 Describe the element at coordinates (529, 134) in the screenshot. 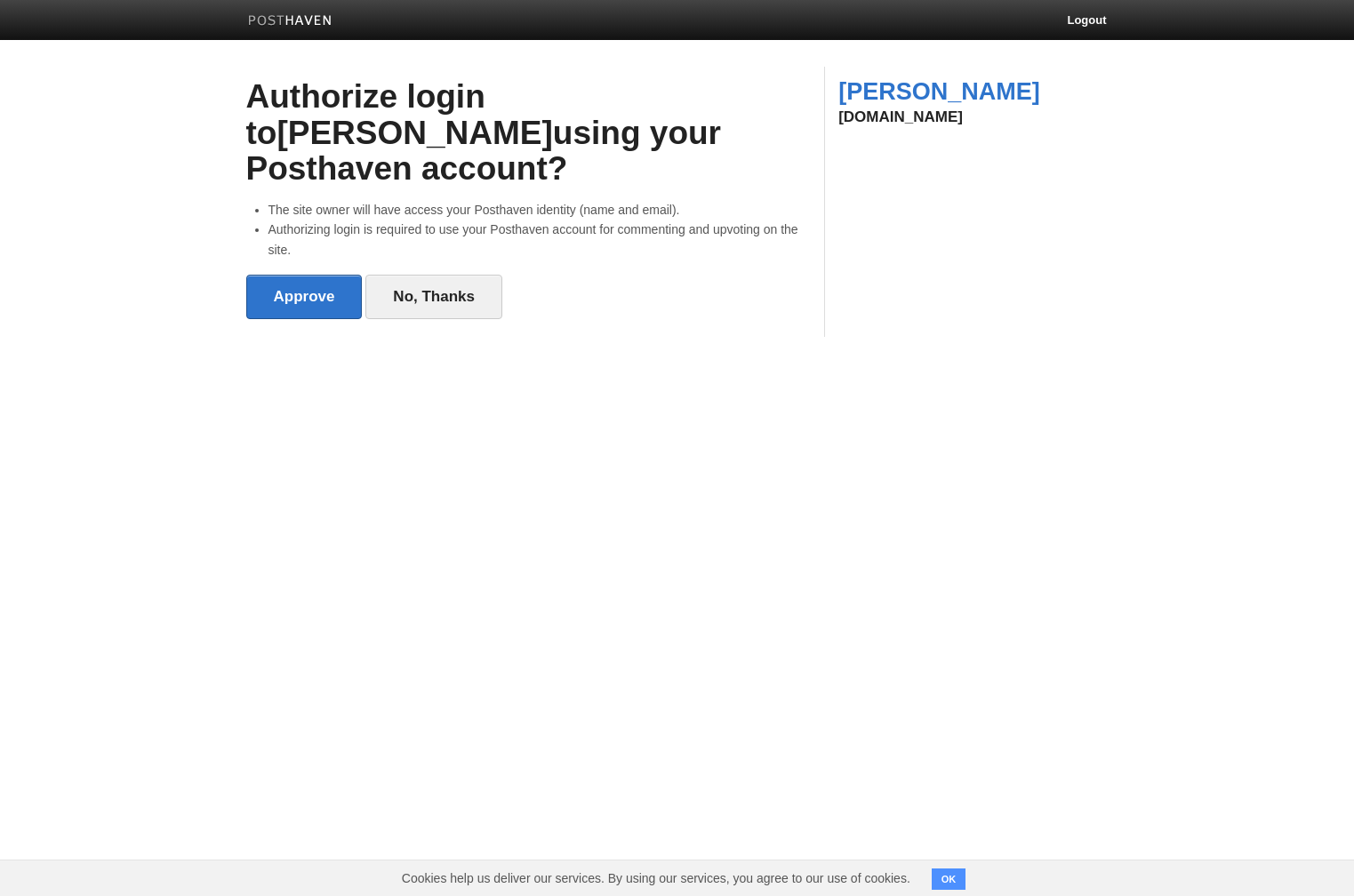

I see `h2: Authorize login to using your Posthaven account?` at that location.